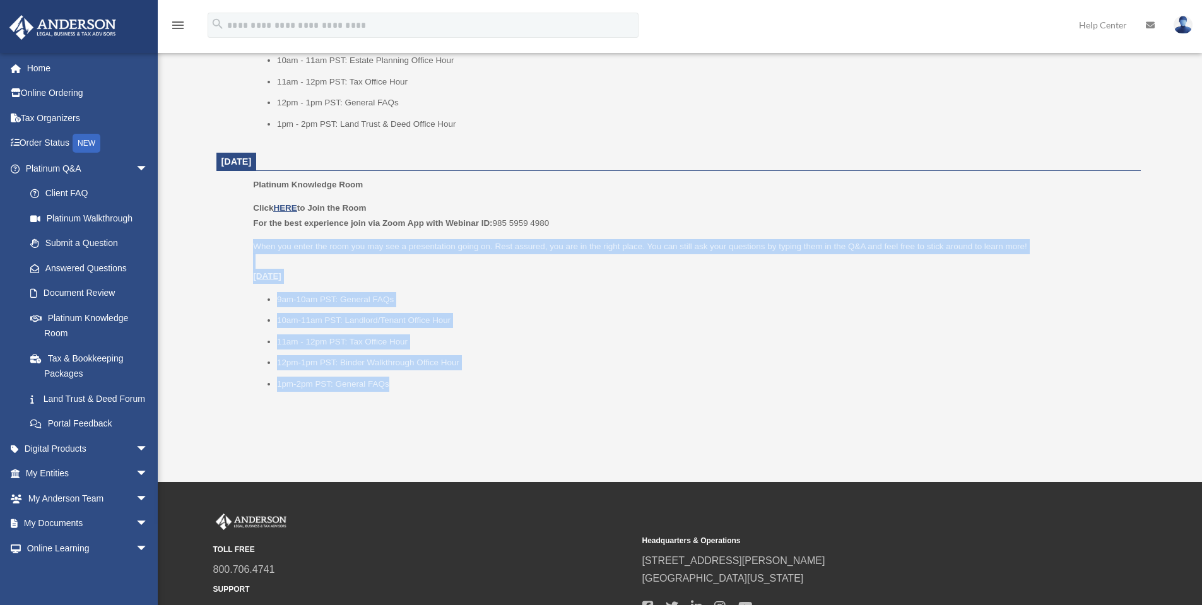  What do you see at coordinates (423, 550) in the screenshot?
I see `small: TOLL FREE` at bounding box center [423, 550].